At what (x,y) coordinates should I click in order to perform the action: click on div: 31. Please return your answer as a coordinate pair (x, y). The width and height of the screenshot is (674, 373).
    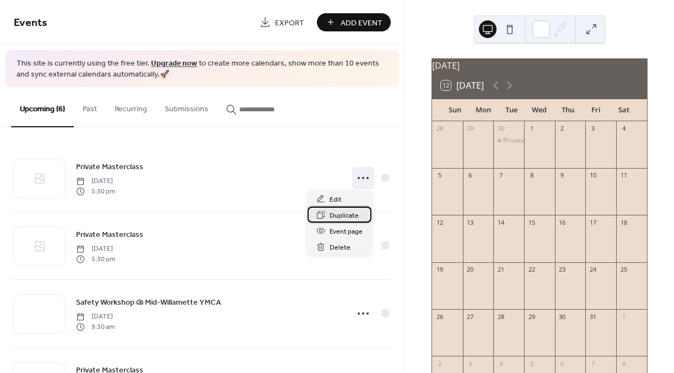
    Looking at the image, I should click on (592, 316).